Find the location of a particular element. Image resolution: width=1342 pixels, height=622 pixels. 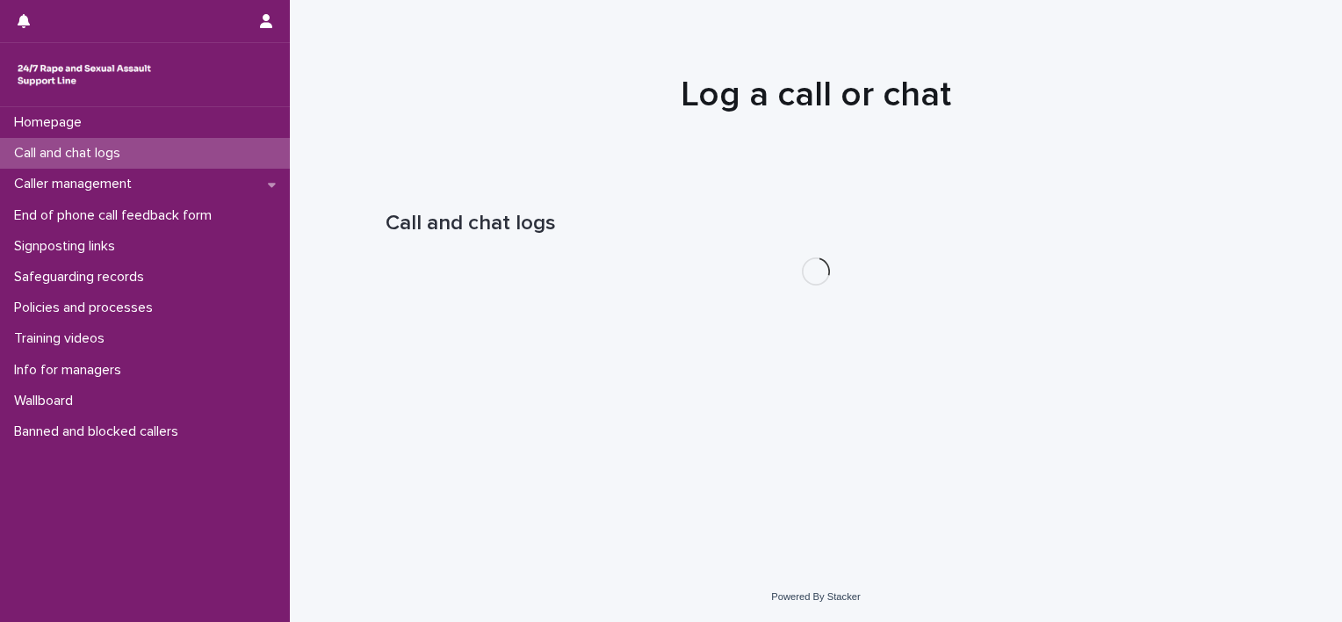

p: Caller management is located at coordinates (76, 184).